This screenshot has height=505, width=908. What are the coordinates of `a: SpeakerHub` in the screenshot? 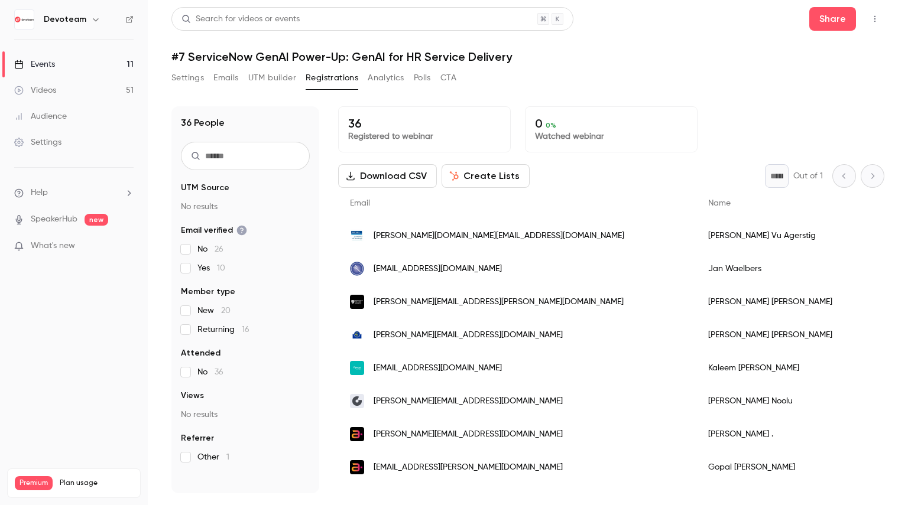 It's located at (54, 219).